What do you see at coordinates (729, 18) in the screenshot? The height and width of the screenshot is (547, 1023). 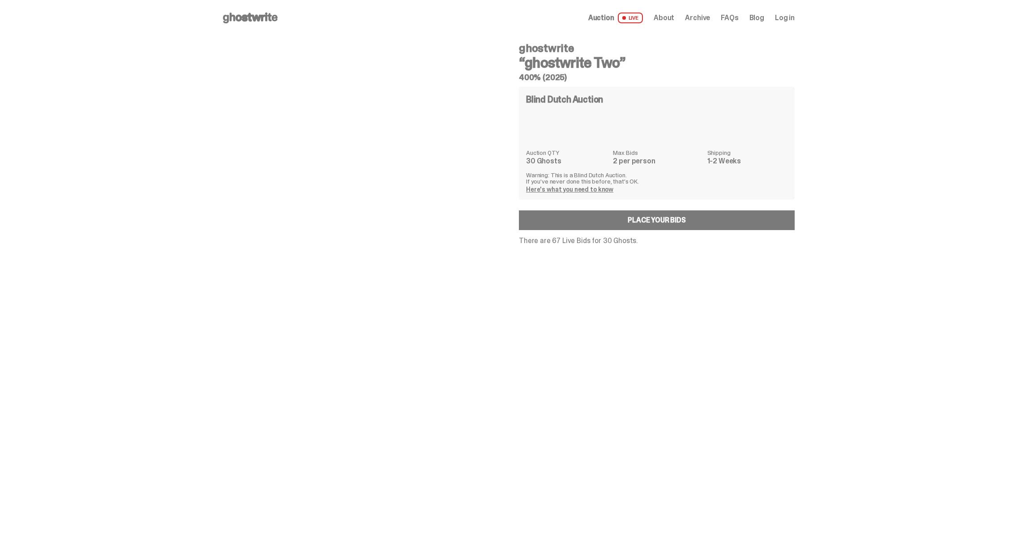 I see `span: FAQs` at bounding box center [729, 18].